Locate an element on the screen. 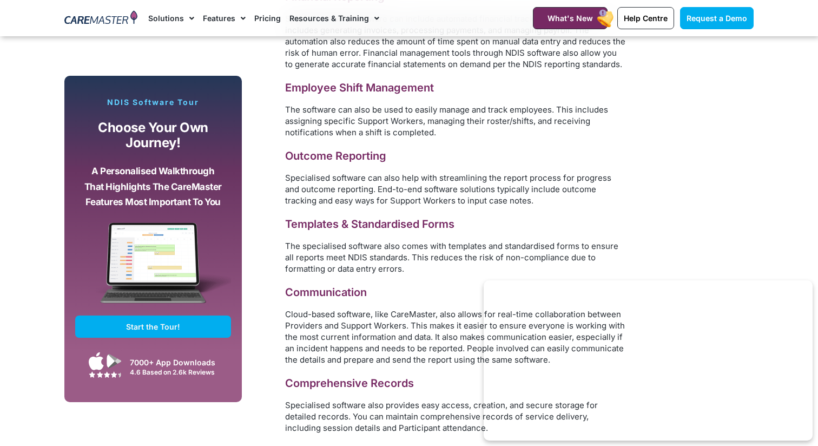 This screenshot has width=818, height=446. img: Google Play Store App Review Stars is located at coordinates (105, 375).